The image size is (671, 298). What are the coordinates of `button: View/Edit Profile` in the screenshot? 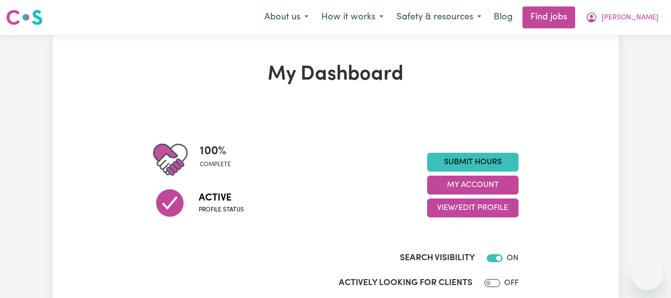 It's located at (473, 208).